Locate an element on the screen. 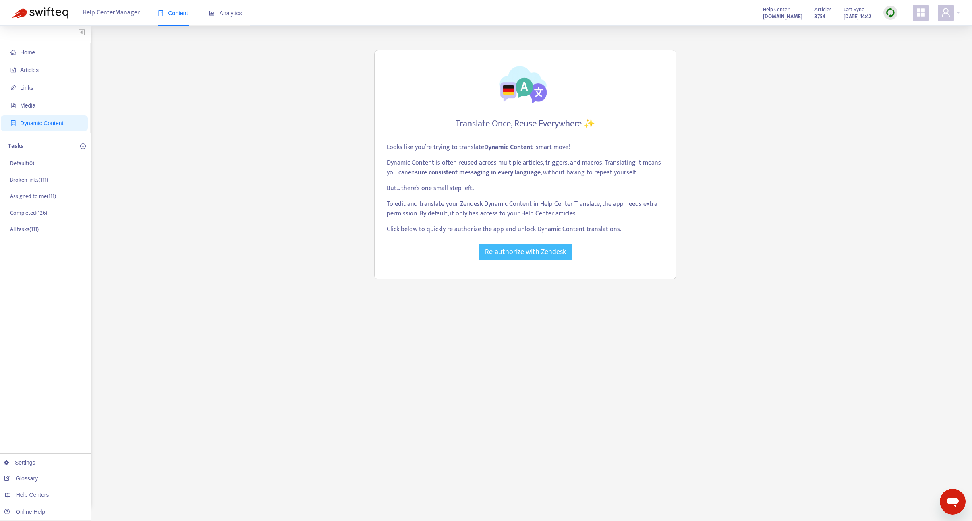 This screenshot has height=521, width=972. p: Click below to quickly re-authorize the app and unlock Dynamic Content translations. is located at coordinates (525, 230).